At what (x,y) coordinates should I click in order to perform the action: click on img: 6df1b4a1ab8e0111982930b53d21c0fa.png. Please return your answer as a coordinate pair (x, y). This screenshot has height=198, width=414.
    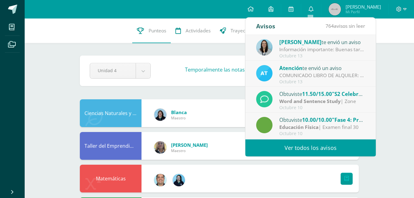
    Looking at the image, I should click on (160, 115).